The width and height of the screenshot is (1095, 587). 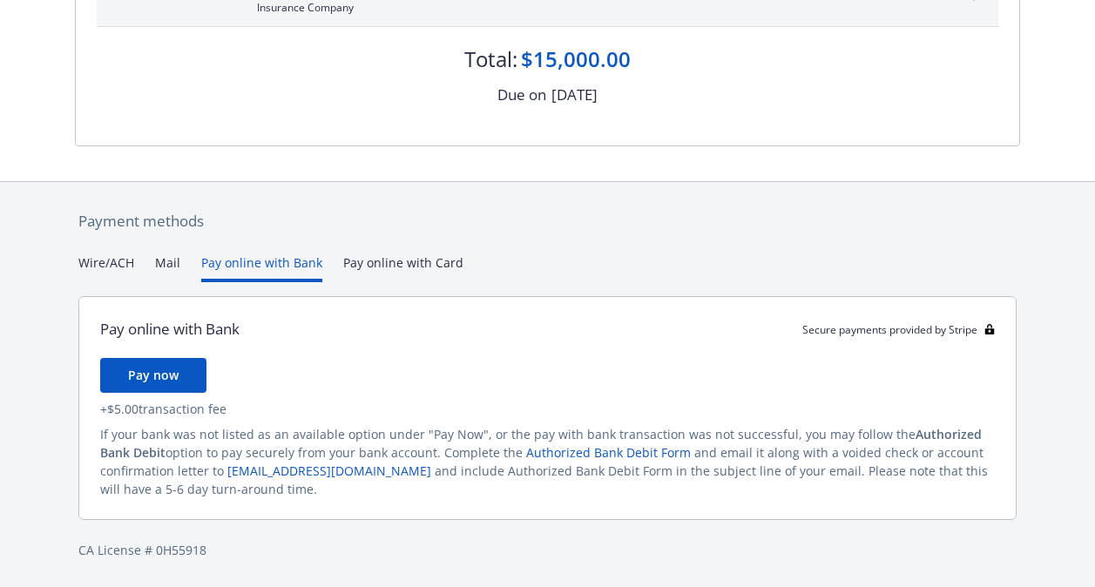 I want to click on button: Pay online with Card, so click(x=403, y=268).